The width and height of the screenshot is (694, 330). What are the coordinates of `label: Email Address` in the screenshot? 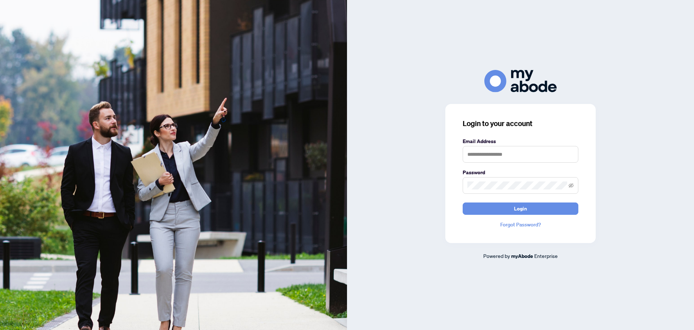 It's located at (521, 141).